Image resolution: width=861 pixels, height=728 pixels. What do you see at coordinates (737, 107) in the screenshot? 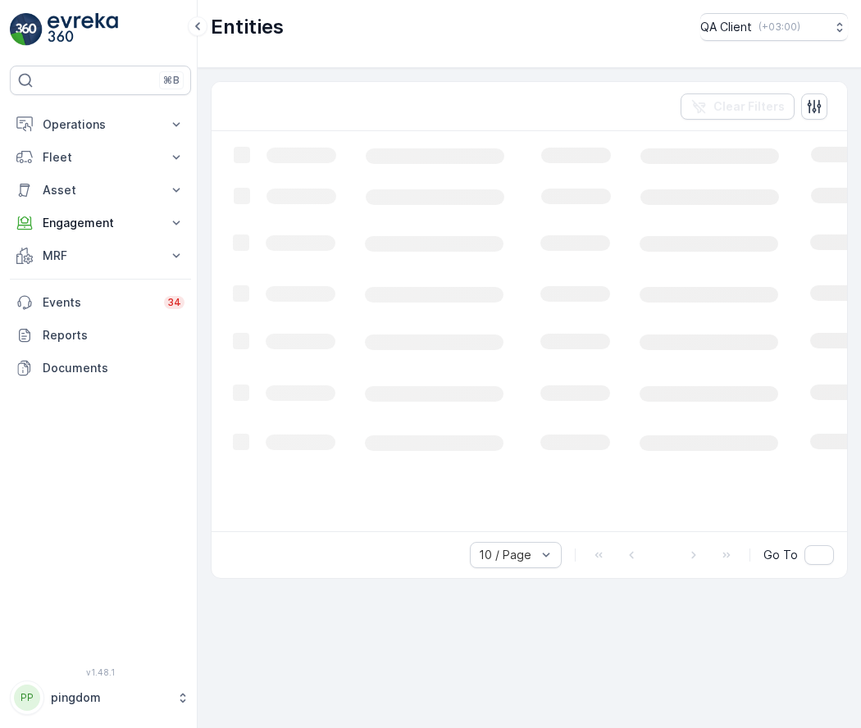
I see `button: Clear Filters` at bounding box center [737, 107].